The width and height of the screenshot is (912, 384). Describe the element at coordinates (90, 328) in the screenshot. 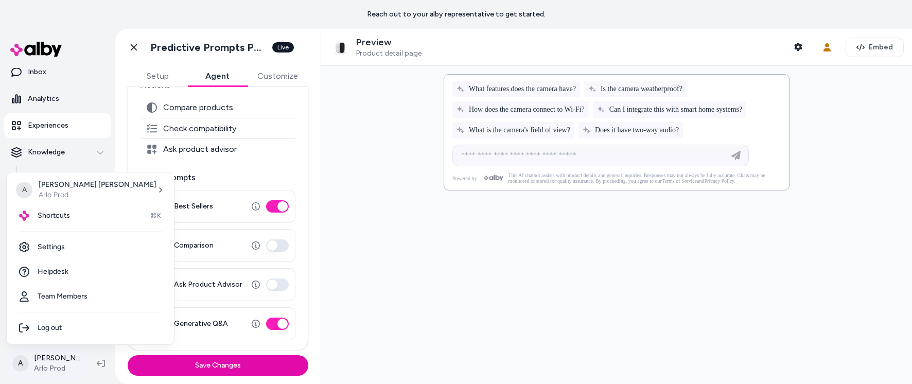

I see `div: Log out` at that location.